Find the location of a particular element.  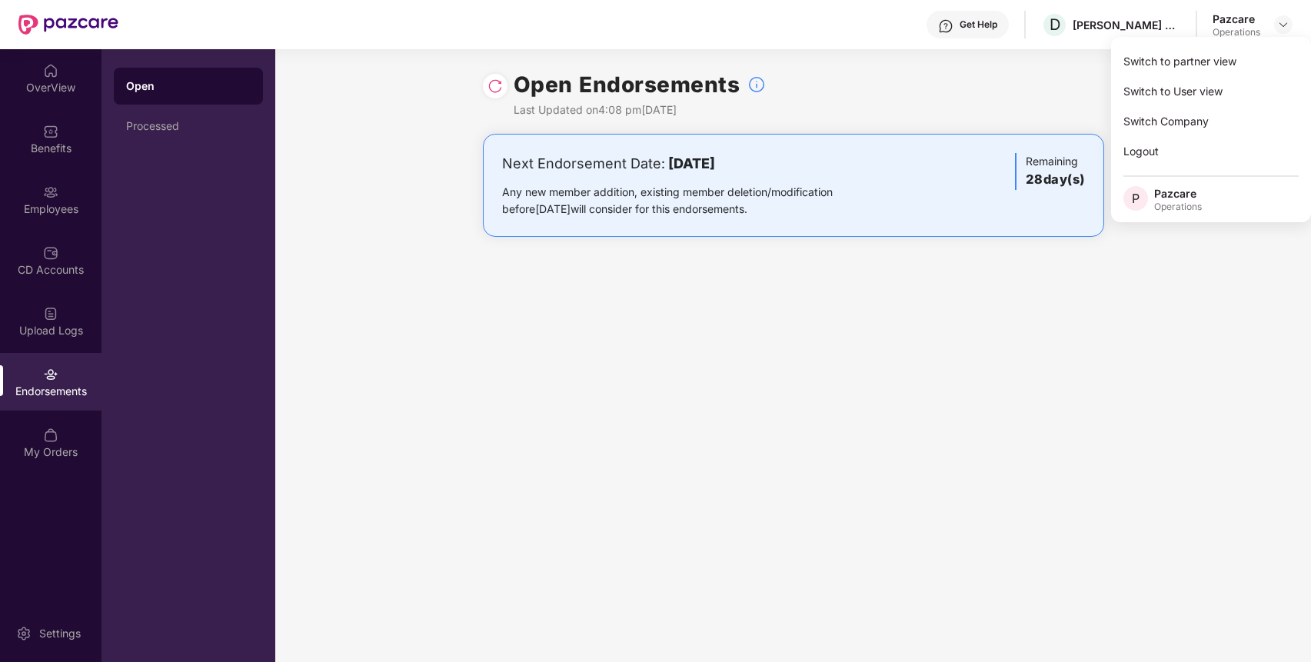

img: svg+xml;base64,PHN2ZyBpZD0iRW5kb3JzZW1lbnRzIiB4bWxucz0iaHR0cDovL3d3dy53My5vcmcvMjAwMC9zdmciIHdpZH... is located at coordinates (51, 375).